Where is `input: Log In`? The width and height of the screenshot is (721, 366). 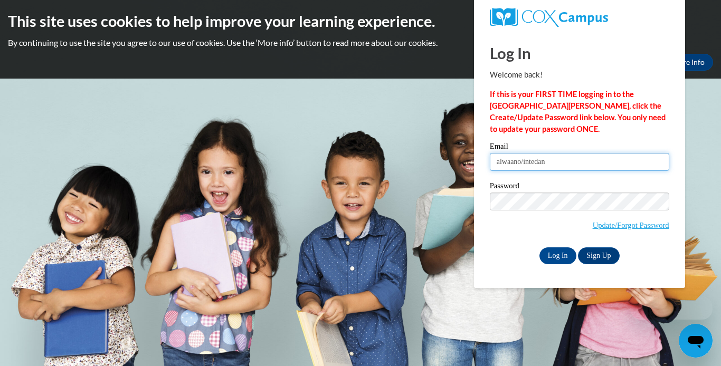 input: Log In is located at coordinates (558, 256).